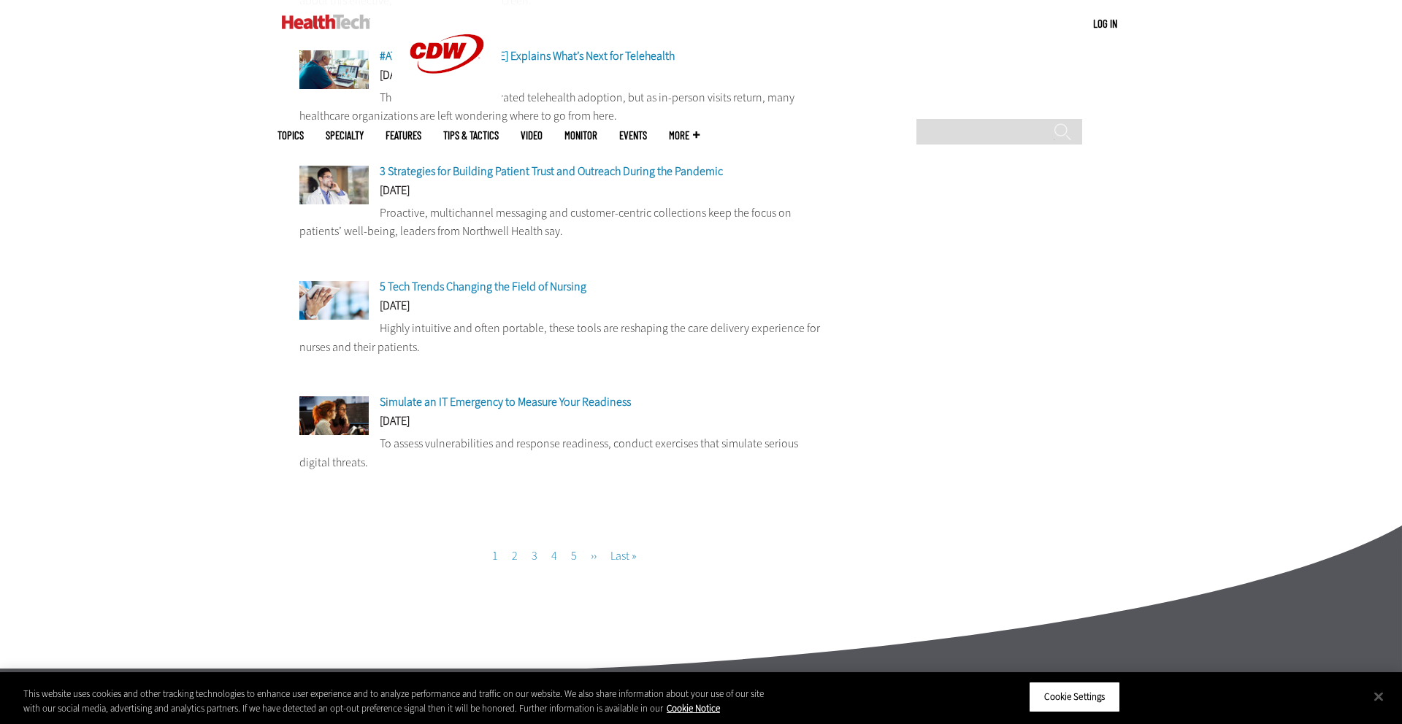 This screenshot has width=1402, height=724. Describe the element at coordinates (693, 708) in the screenshot. I see `a: More information about your privacy` at that location.